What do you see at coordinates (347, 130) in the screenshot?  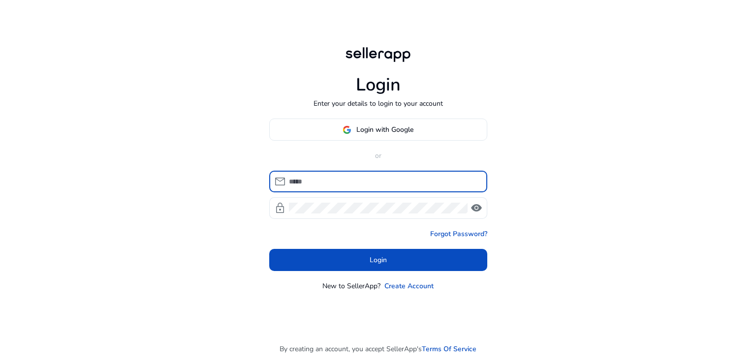 I see `img: google-logo.svg` at bounding box center [347, 130].